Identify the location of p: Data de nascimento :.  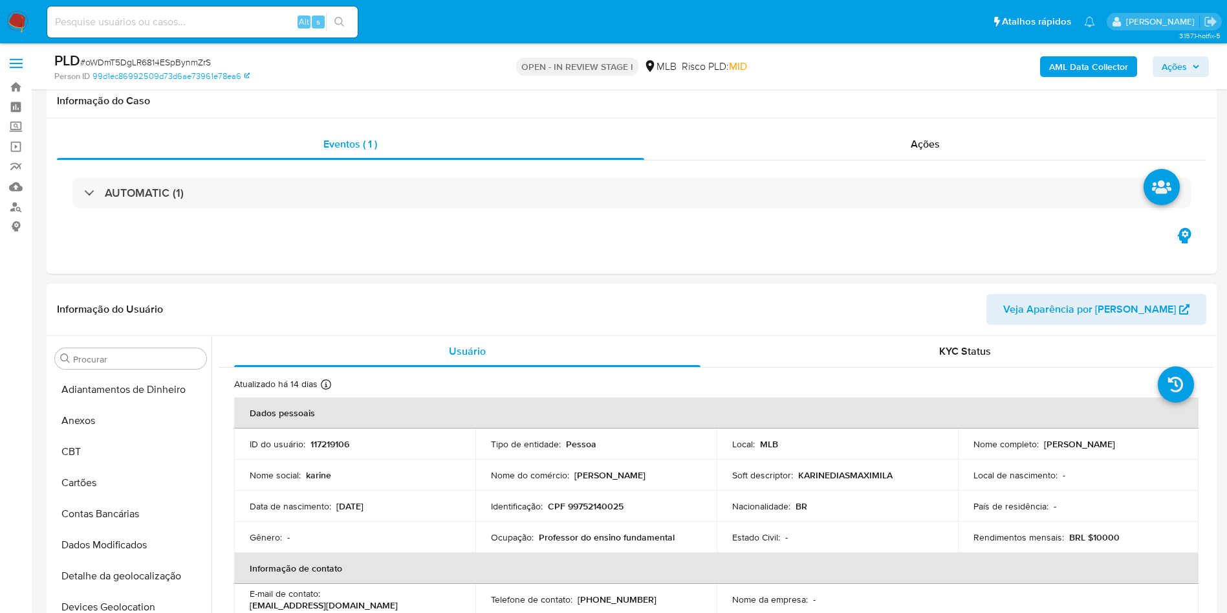
(291, 506).